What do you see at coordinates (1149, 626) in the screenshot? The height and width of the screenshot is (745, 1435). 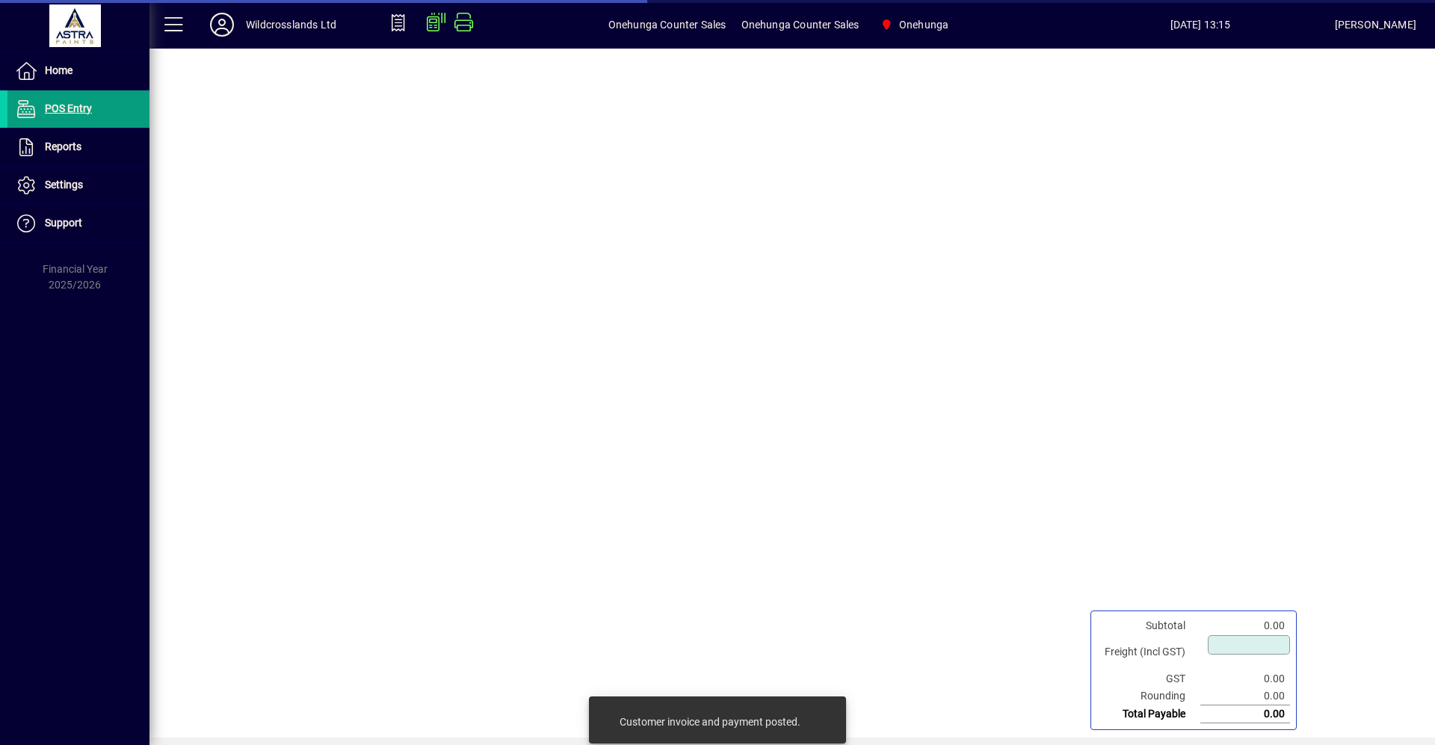 I see `td: Subtotal` at bounding box center [1149, 626].